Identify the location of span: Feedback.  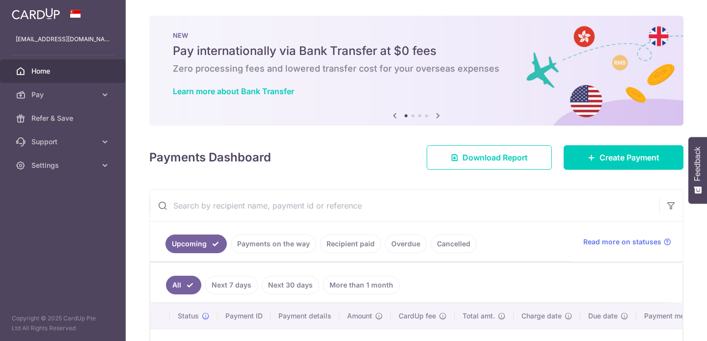
(698, 164).